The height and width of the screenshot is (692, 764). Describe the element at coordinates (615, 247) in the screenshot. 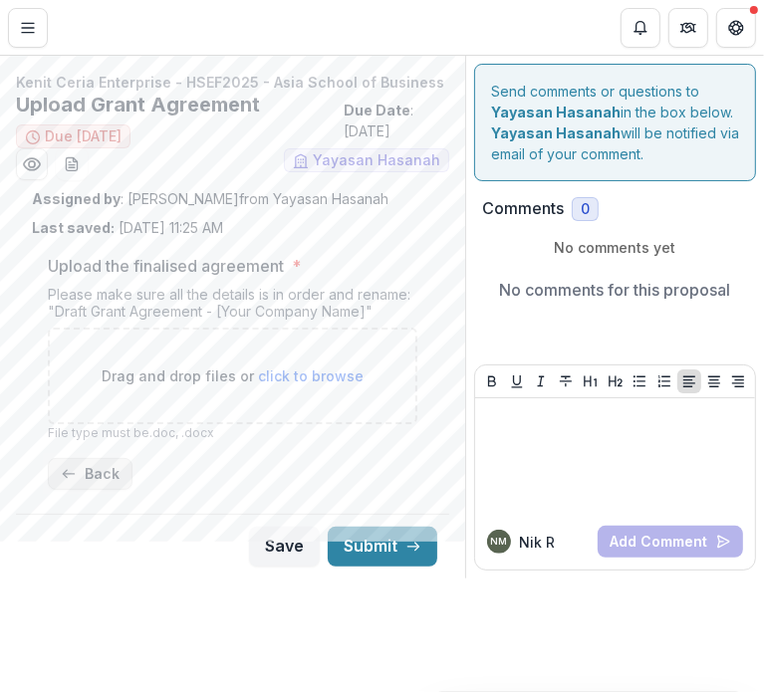

I see `p: No comments yet` at that location.